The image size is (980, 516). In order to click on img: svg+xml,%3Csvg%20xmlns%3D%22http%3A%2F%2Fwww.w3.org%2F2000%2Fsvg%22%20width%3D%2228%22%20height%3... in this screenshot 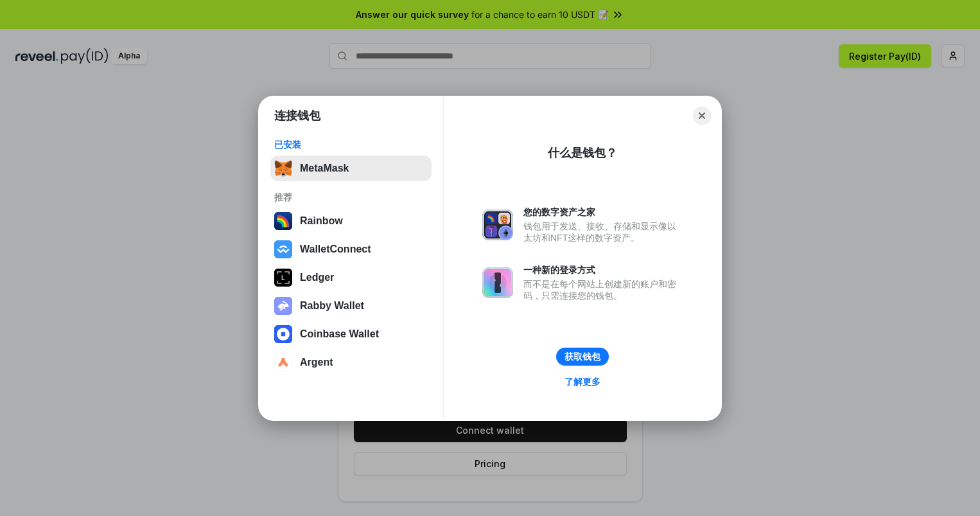, I will do `click(283, 277)`.